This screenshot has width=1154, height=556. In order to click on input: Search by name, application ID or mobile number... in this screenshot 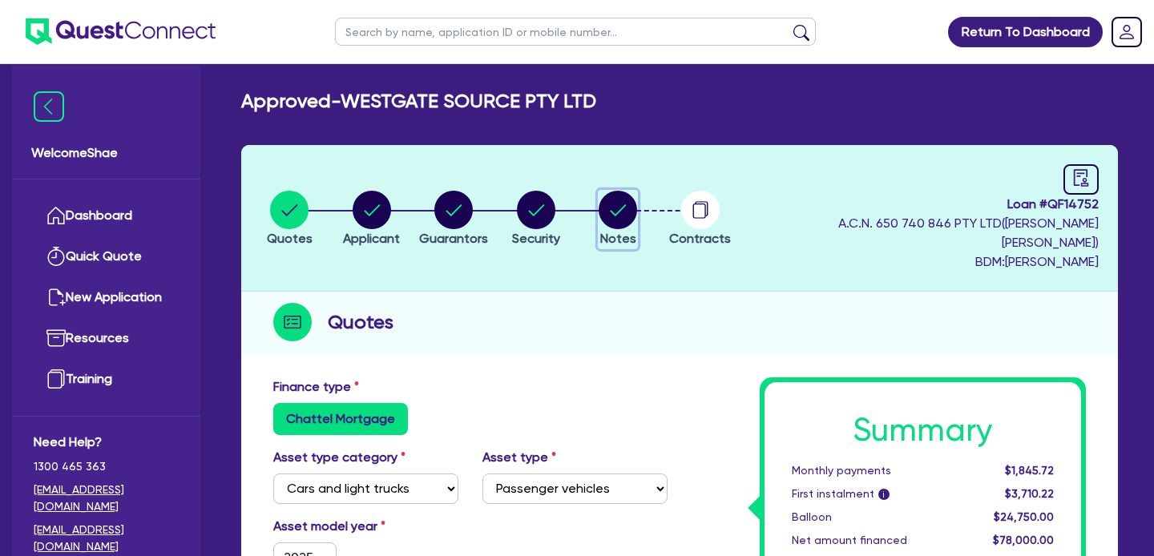, I will do `click(575, 31)`.